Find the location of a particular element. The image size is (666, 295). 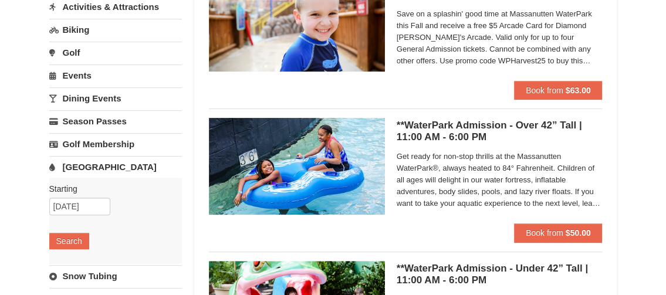

img: 6619917-726-5d57f225.jpg is located at coordinates (297, 166).